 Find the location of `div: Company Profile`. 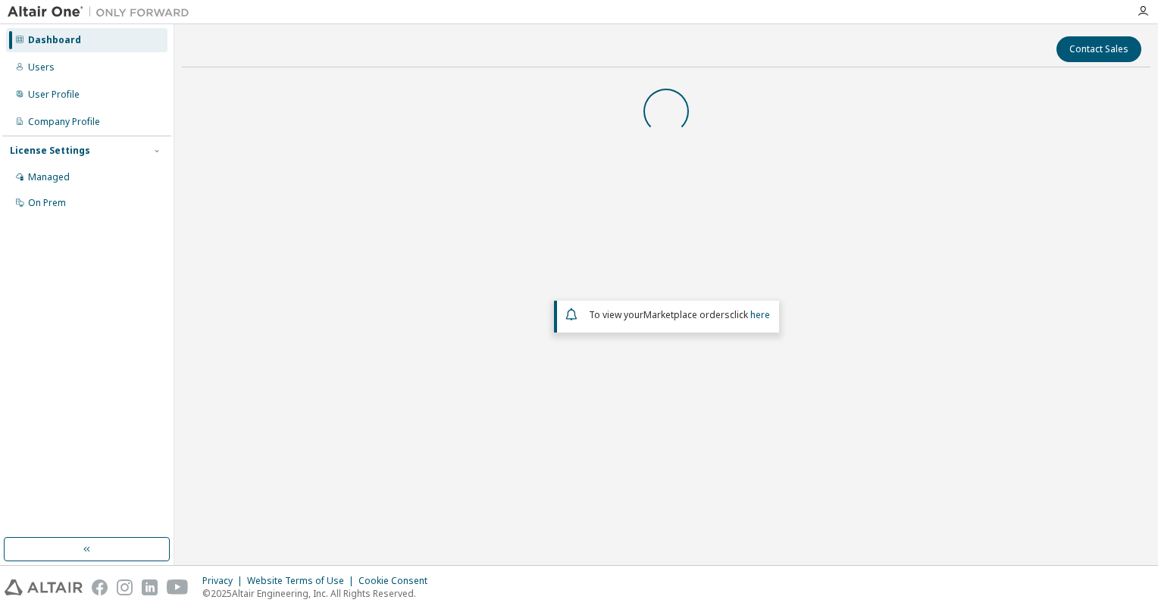

div: Company Profile is located at coordinates (64, 122).